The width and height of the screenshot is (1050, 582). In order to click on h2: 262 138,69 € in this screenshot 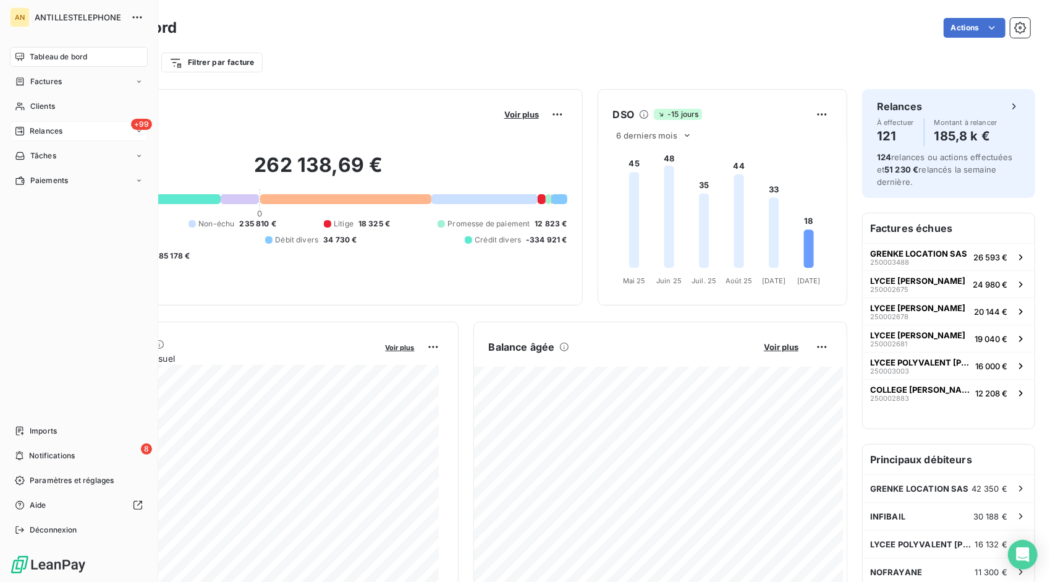, I will do `click(318, 171)`.